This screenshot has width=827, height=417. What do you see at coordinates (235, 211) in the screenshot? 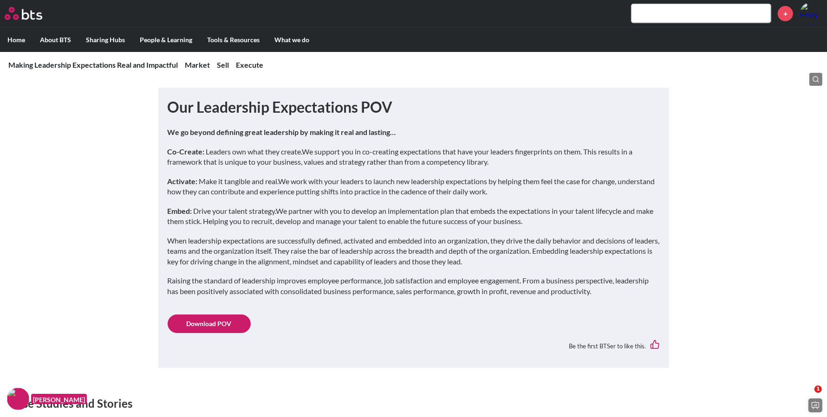
I see `em: Drive your talent strategy.` at bounding box center [235, 211].